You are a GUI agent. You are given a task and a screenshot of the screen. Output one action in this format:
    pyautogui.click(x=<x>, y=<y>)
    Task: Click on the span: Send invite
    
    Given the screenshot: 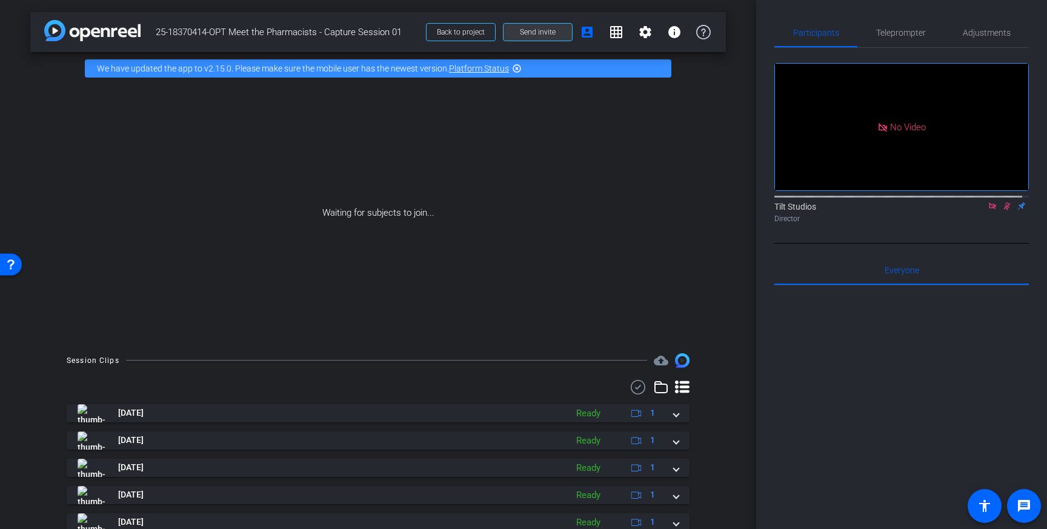 What is the action you would take?
    pyautogui.click(x=537, y=32)
    